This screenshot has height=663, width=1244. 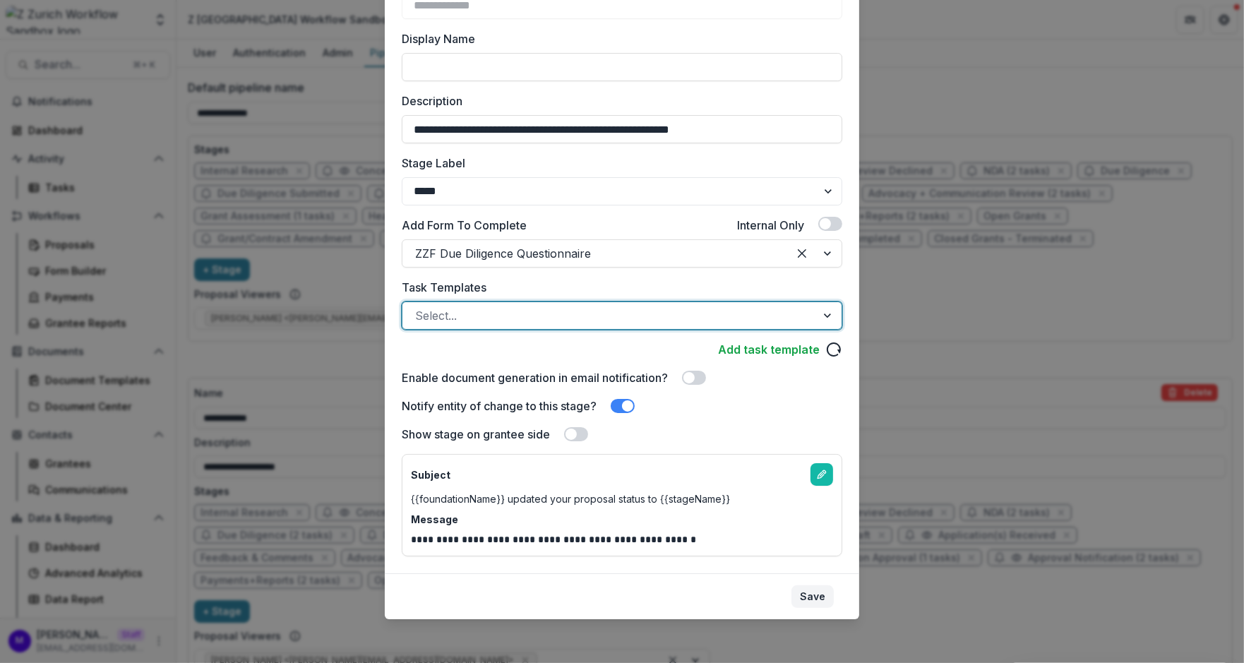 I want to click on label: Notify entity of change to this stage?, so click(x=499, y=406).